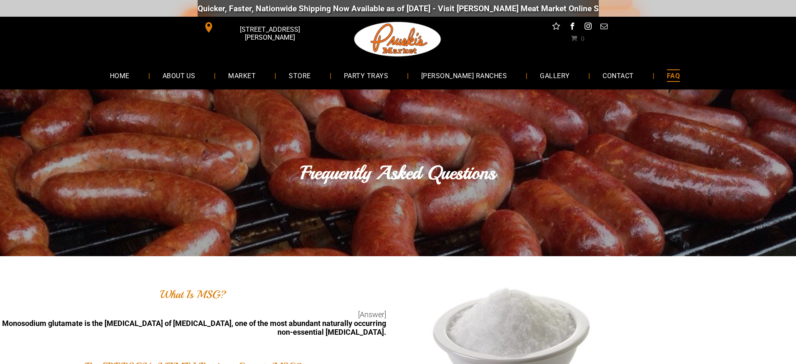 This screenshot has height=364, width=796. What do you see at coordinates (604, 27) in the screenshot?
I see `a: email` at bounding box center [604, 27].